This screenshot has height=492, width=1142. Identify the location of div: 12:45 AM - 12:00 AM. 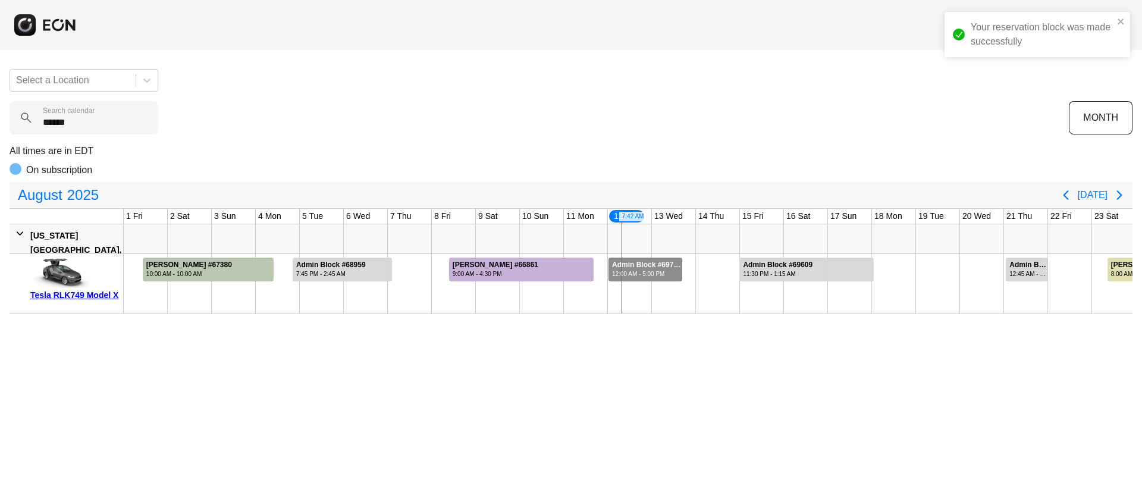
(1028, 274).